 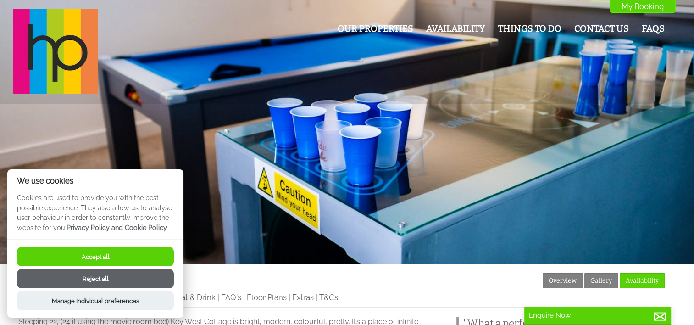 I want to click on a: Contact Us, so click(x=601, y=28).